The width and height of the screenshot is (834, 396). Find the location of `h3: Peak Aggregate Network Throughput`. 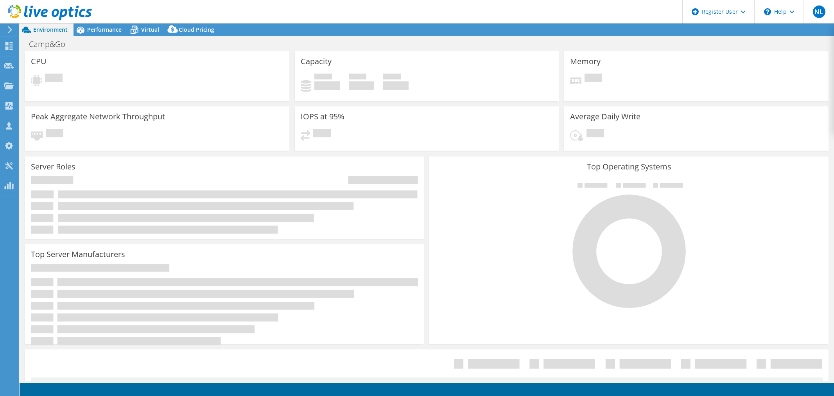

h3: Peak Aggregate Network Throughput is located at coordinates (98, 117).